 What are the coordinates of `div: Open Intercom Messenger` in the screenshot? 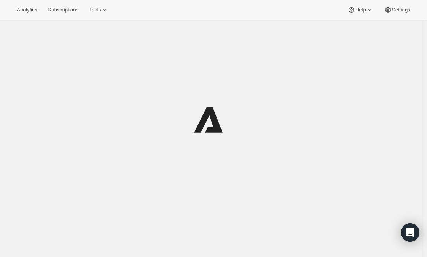 It's located at (411, 232).